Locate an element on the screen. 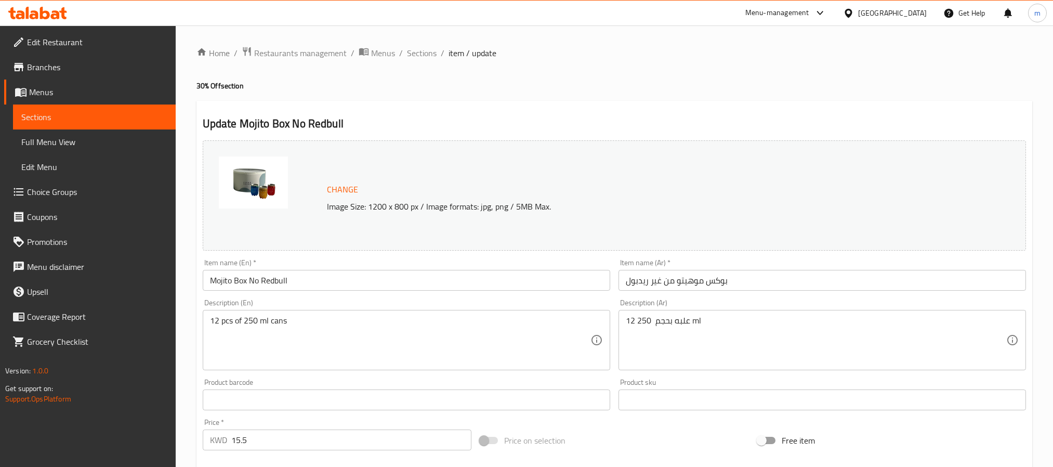 The width and height of the screenshot is (1053, 467). span: Edit Menu is located at coordinates (94, 167).